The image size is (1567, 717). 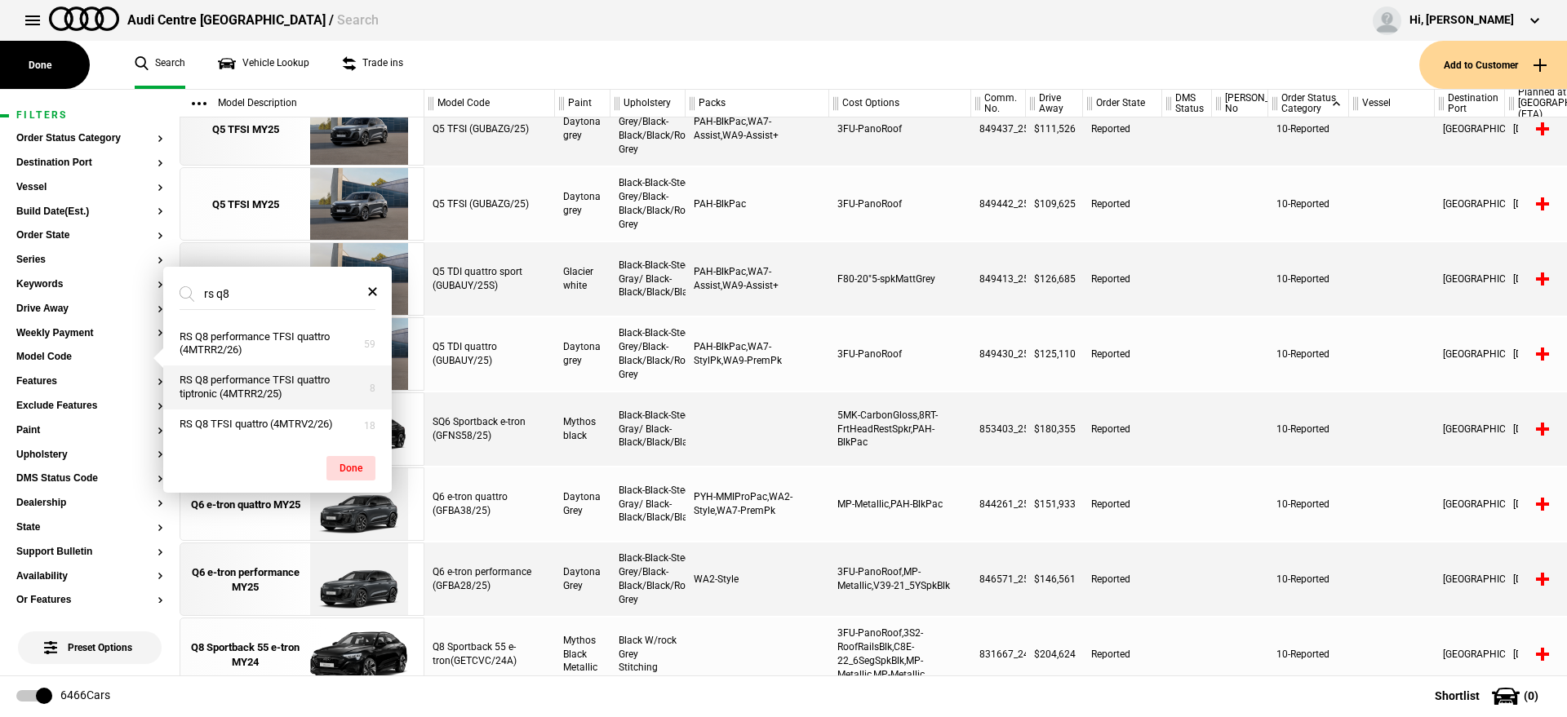 I want to click on button: Series, so click(x=90, y=260).